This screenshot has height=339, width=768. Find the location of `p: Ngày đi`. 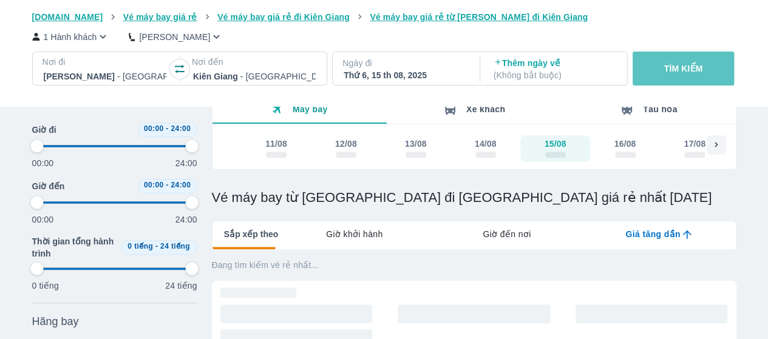

p: Ngày đi is located at coordinates (405, 63).